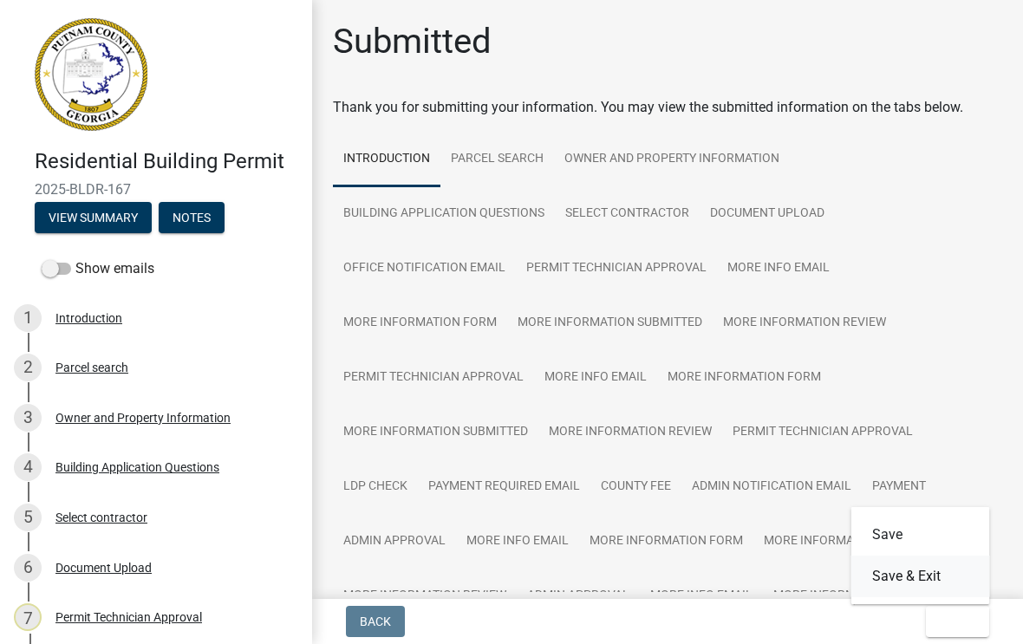  I want to click on div: Parcel search, so click(92, 367).